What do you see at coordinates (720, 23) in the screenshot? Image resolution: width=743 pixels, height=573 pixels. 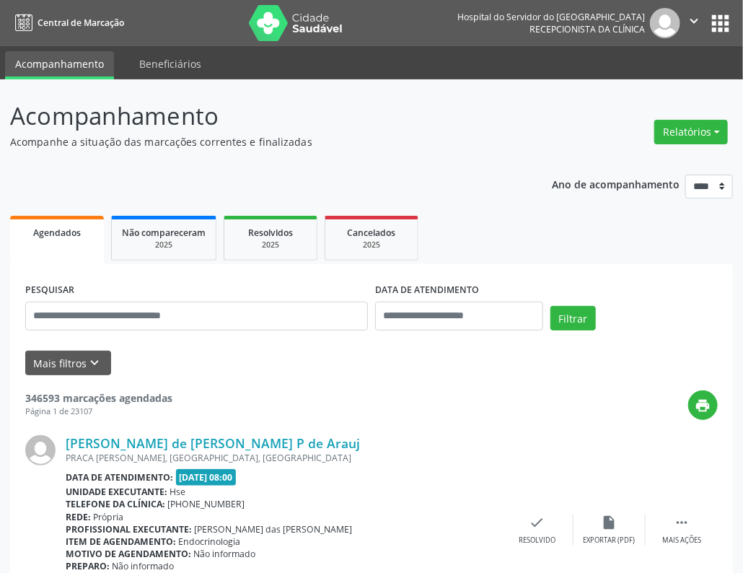 I see `button: apps` at bounding box center [720, 23].